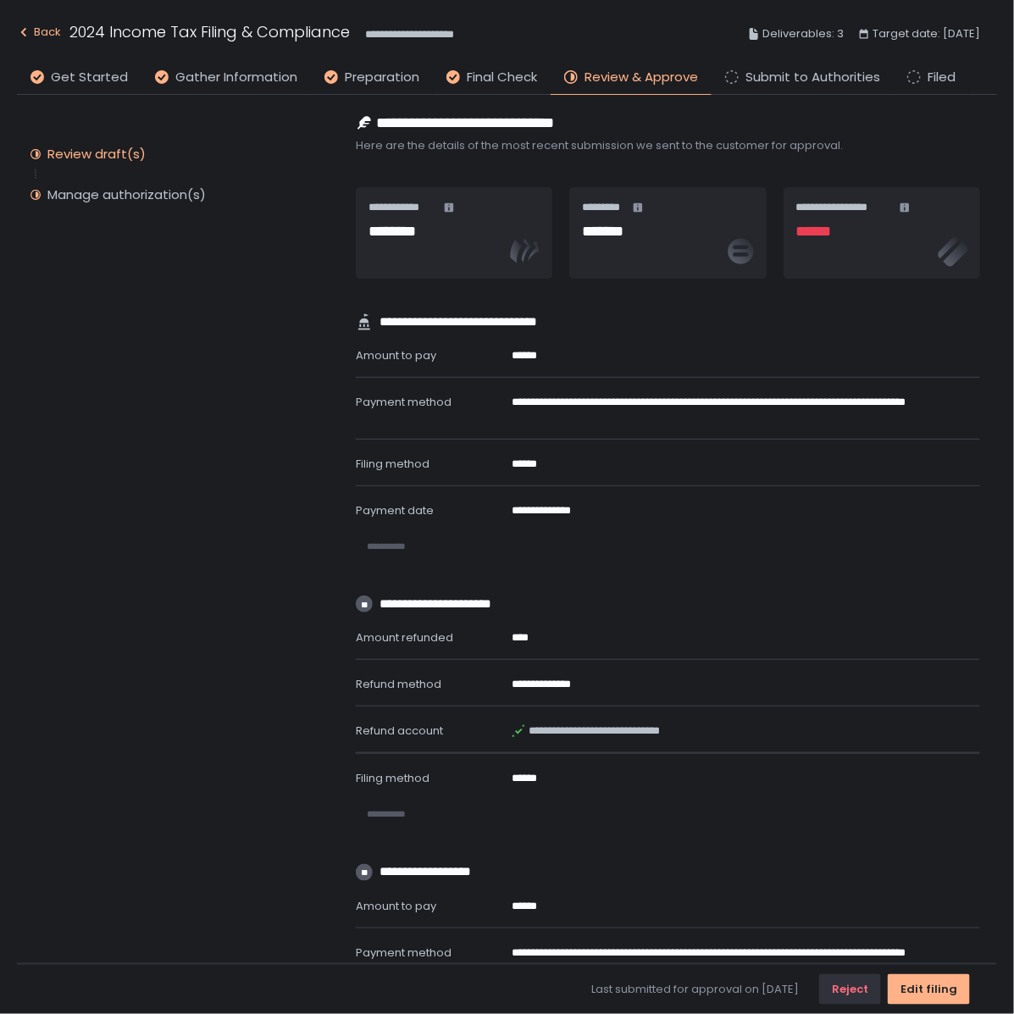  Describe the element at coordinates (404, 637) in the screenshot. I see `span: Amount refunded` at that location.